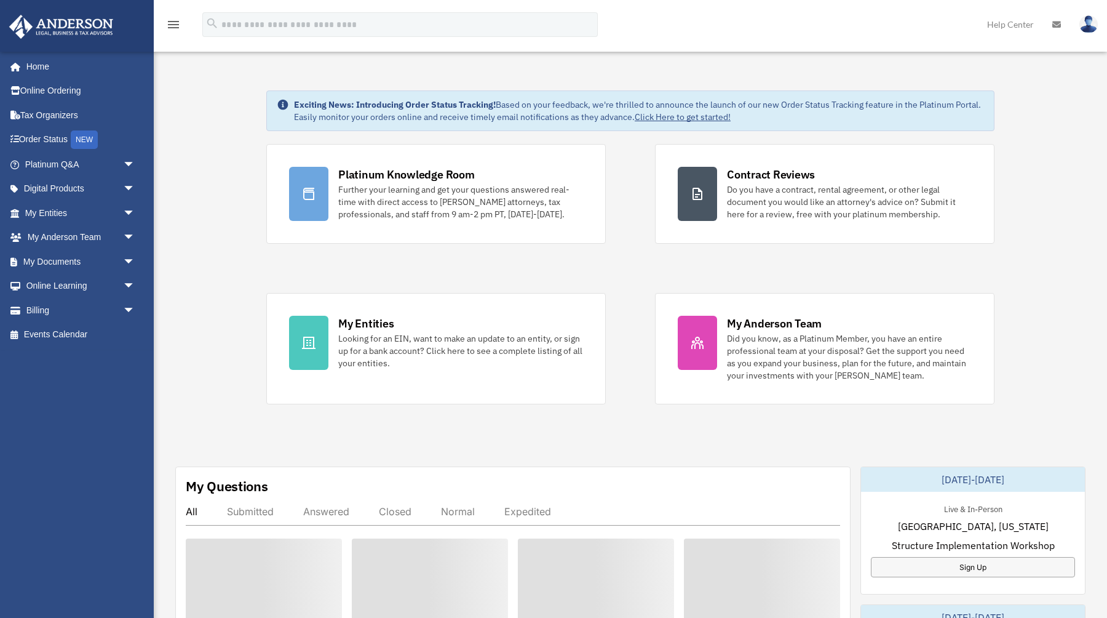 The width and height of the screenshot is (1107, 618). Describe the element at coordinates (81, 261) in the screenshot. I see `a: My Documentsarrow_drop_down` at that location.